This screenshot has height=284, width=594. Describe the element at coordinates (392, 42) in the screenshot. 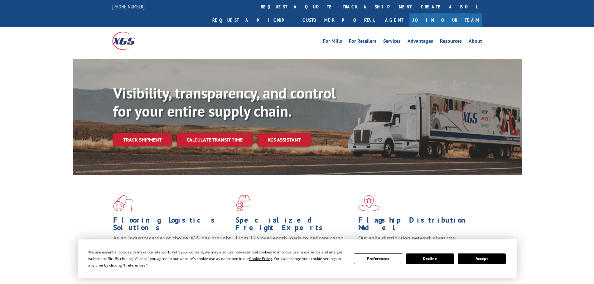

I see `a: Services` at that location.